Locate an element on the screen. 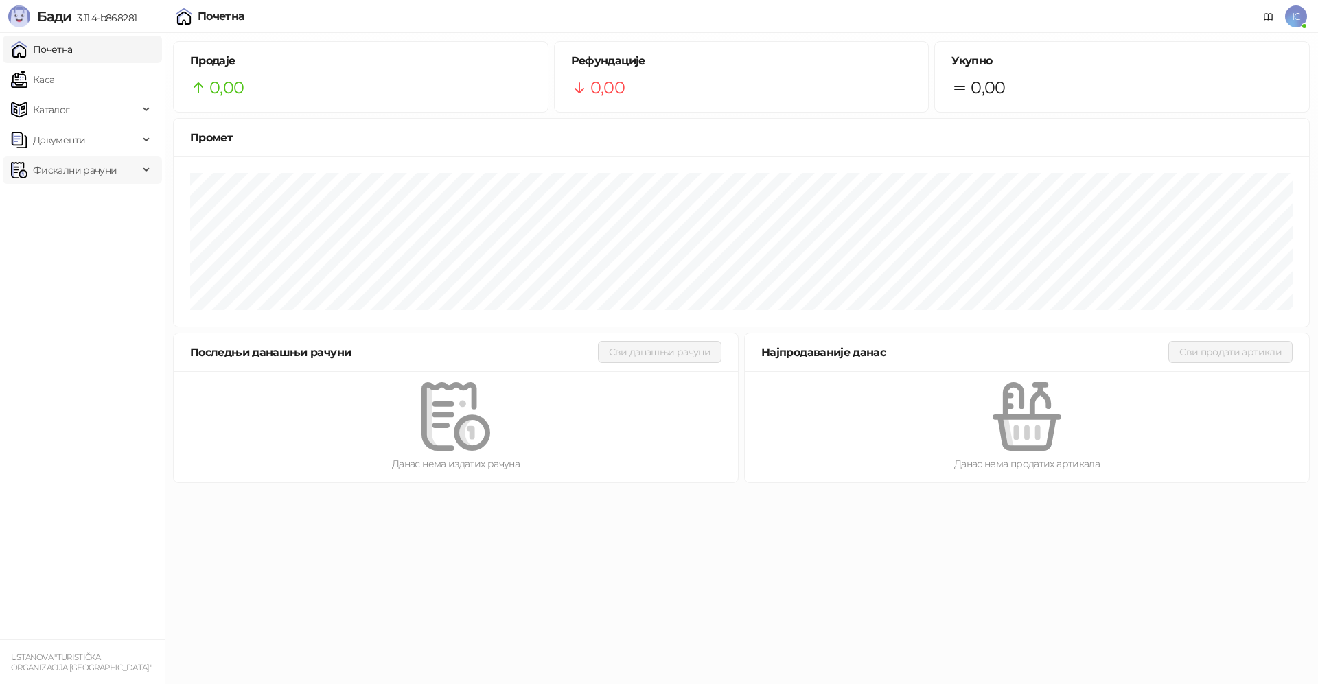 This screenshot has height=684, width=1318. span: Документи is located at coordinates (59, 140).